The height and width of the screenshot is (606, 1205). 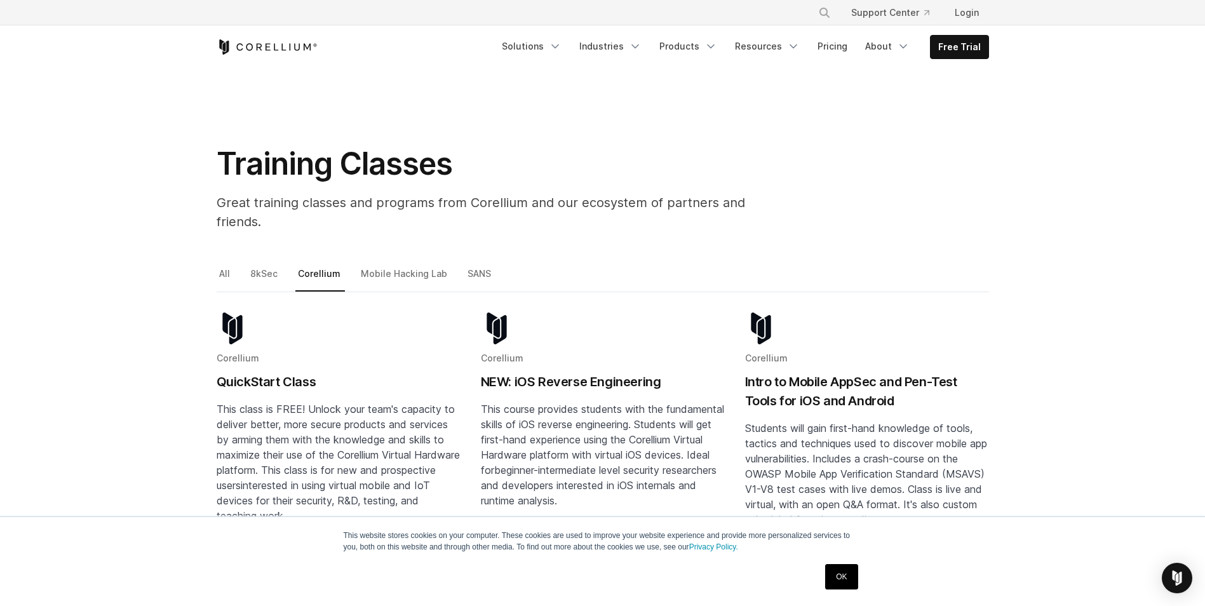 What do you see at coordinates (323, 501) in the screenshot?
I see `span: interested in using virtual mobile and IoT devices for their security, R&D, testing, and teaching...` at bounding box center [323, 501].